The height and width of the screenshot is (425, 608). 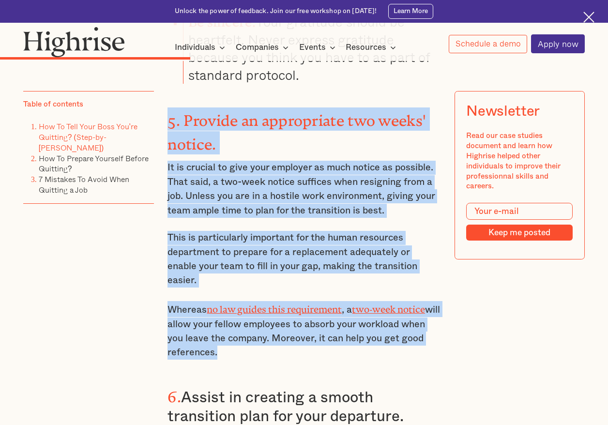 I want to click on a: 7 Mistakes To Avoid When Quitting a Job, so click(x=84, y=184).